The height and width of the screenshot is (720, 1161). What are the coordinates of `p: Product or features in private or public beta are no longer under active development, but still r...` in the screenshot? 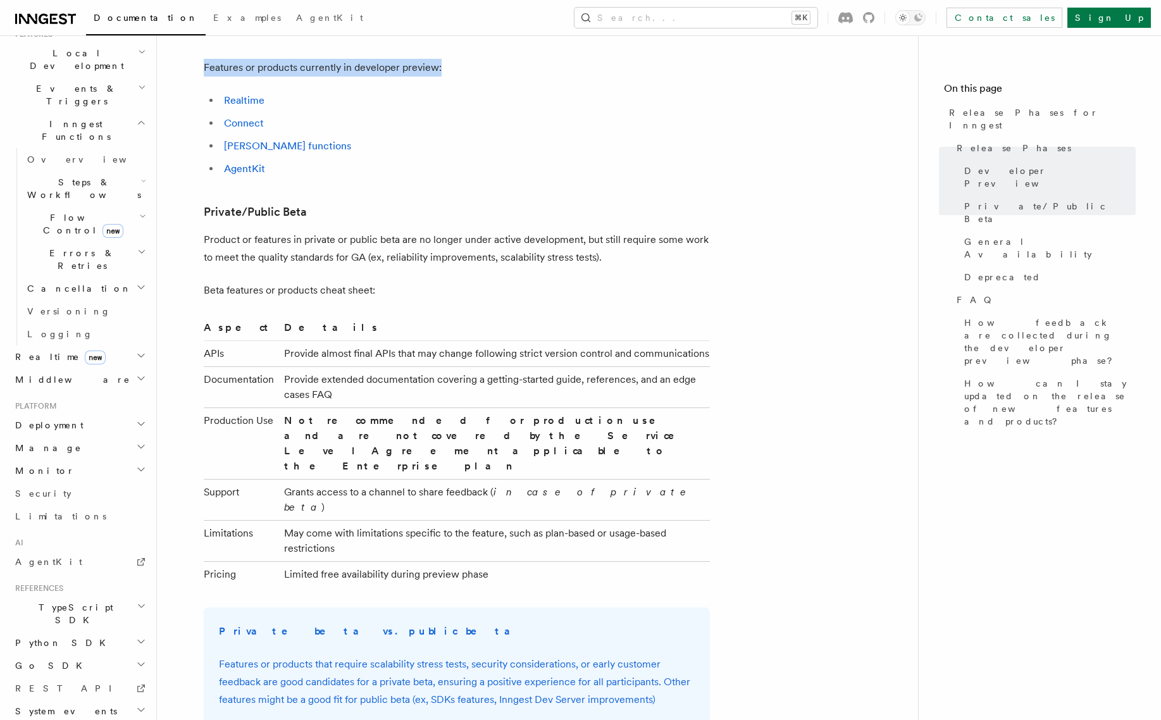 It's located at (457, 249).